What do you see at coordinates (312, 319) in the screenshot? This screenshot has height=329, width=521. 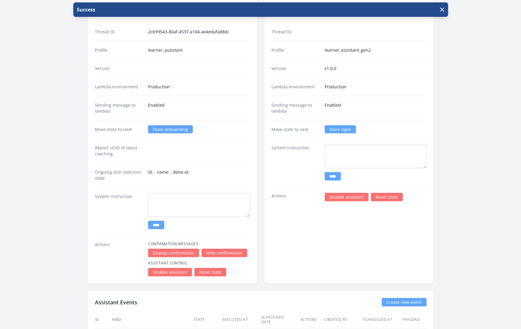 I see `th: Actions` at bounding box center [312, 319].